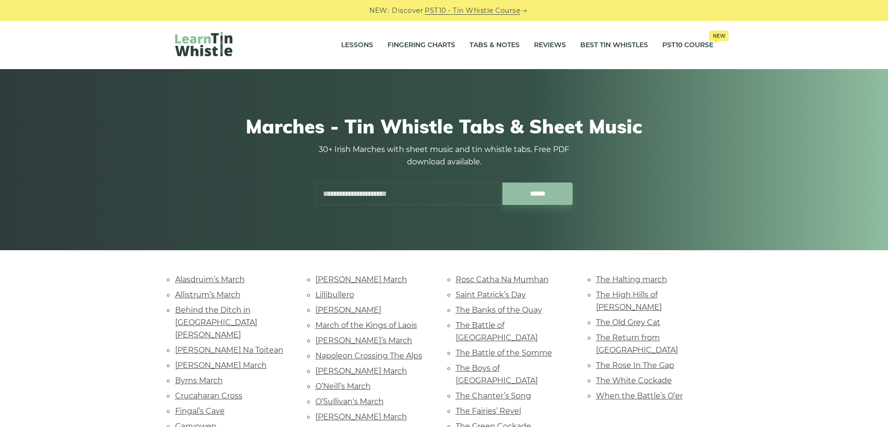 This screenshot has width=888, height=427. I want to click on a: The Chanter’s Song, so click(493, 396).